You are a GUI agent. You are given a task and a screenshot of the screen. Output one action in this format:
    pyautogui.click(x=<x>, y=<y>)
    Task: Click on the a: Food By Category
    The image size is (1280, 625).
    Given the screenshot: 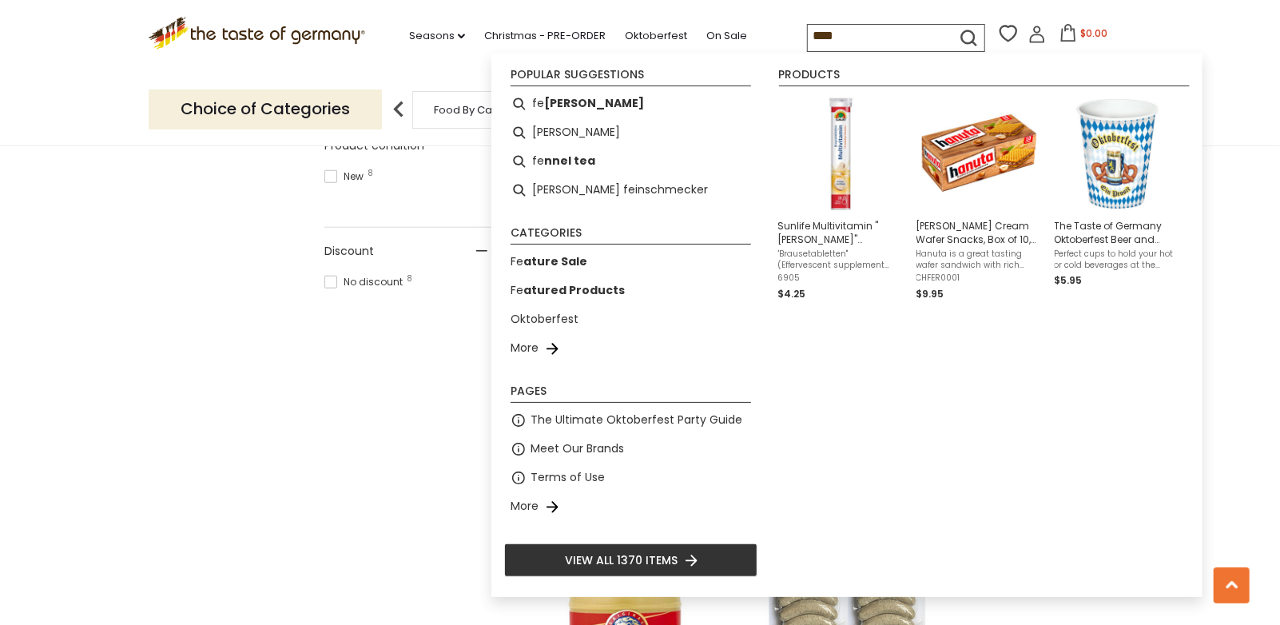 What is the action you would take?
    pyautogui.click(x=481, y=109)
    